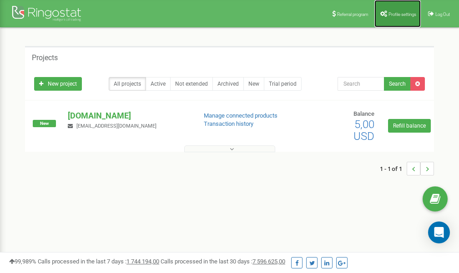 This screenshot has width=459, height=273. Describe the element at coordinates (158, 84) in the screenshot. I see `a: Active` at that location.